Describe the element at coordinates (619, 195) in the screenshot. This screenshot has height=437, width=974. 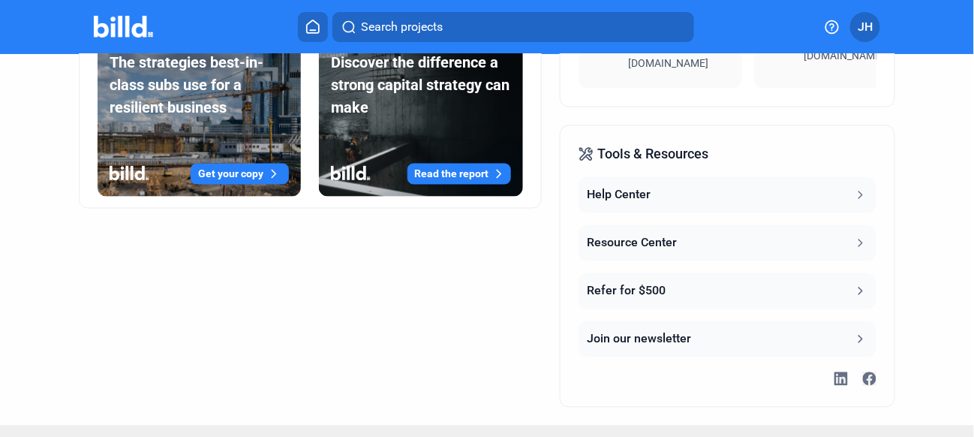
I see `div: Help Center` at that location.